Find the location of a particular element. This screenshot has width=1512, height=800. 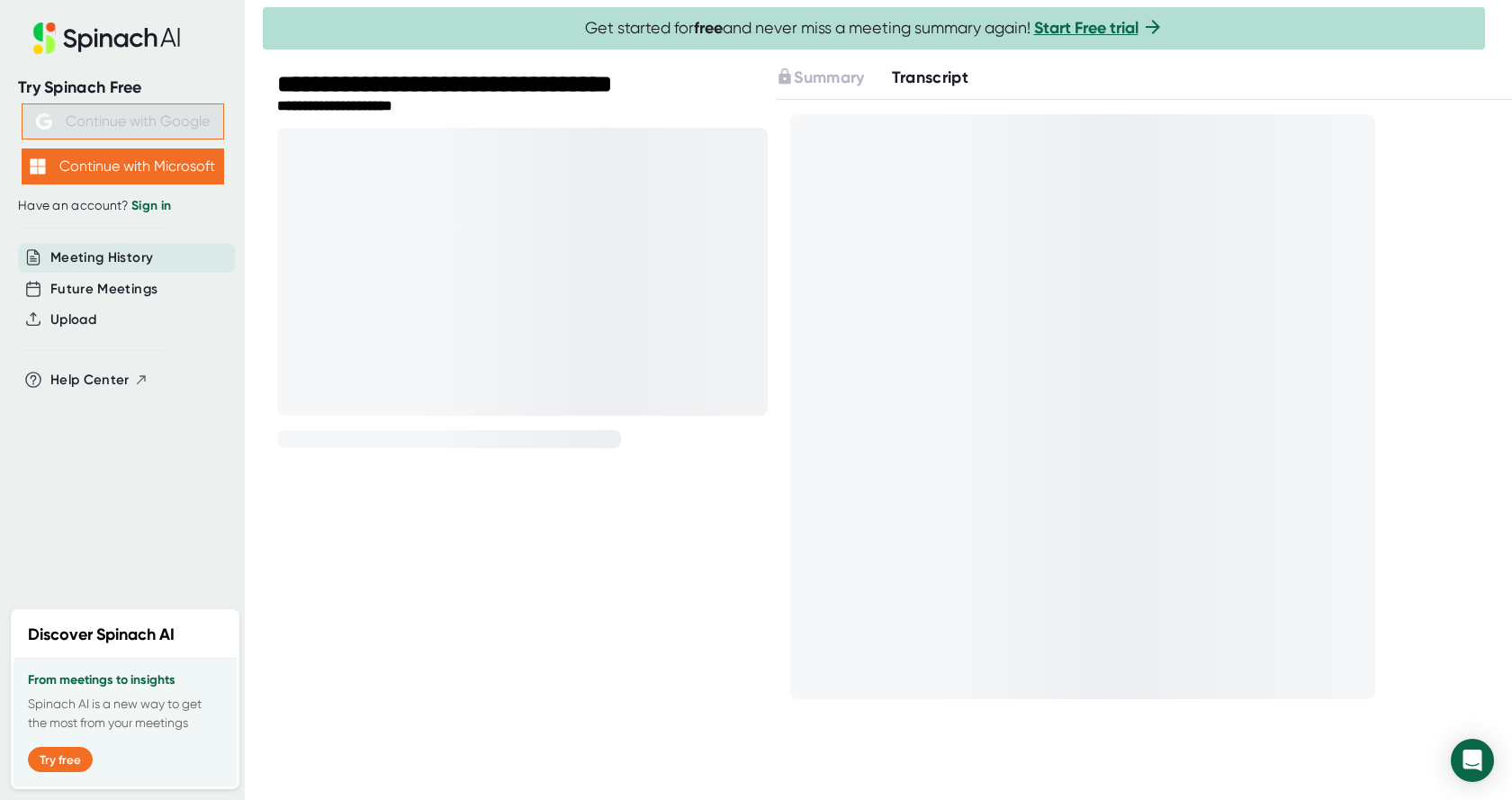

p: Spinach AI is a new way to get the most from your meetings is located at coordinates (125, 714).